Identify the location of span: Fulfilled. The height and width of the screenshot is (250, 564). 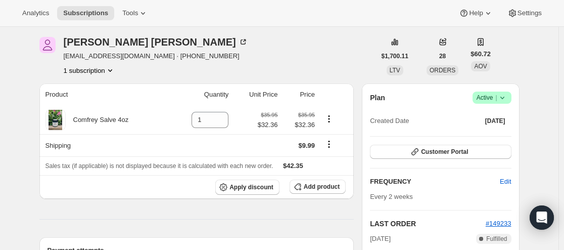
(496, 239).